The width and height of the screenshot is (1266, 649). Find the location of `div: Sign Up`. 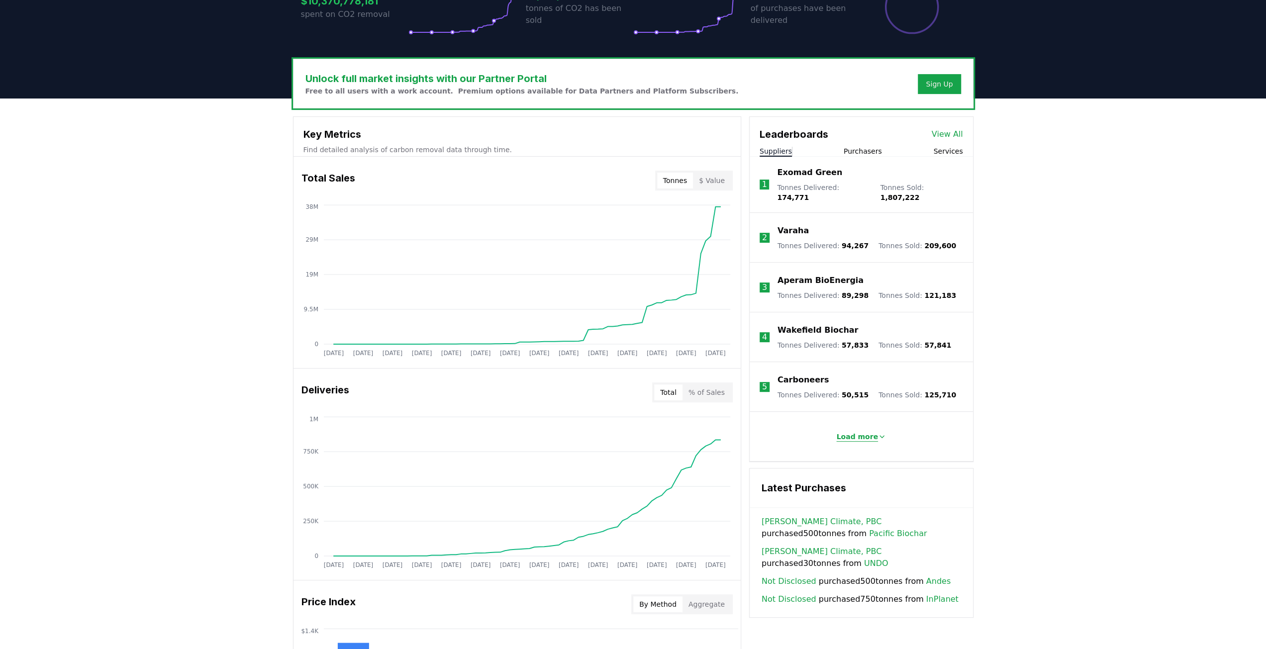

div: Sign Up is located at coordinates (939, 84).